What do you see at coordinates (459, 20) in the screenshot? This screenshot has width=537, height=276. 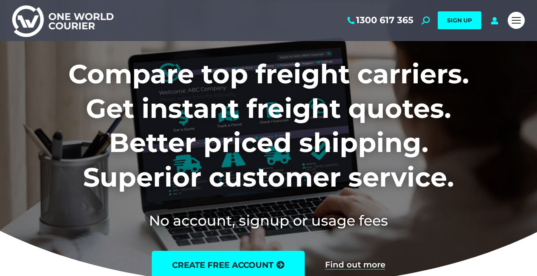 I see `span: SIGN UP` at bounding box center [459, 20].